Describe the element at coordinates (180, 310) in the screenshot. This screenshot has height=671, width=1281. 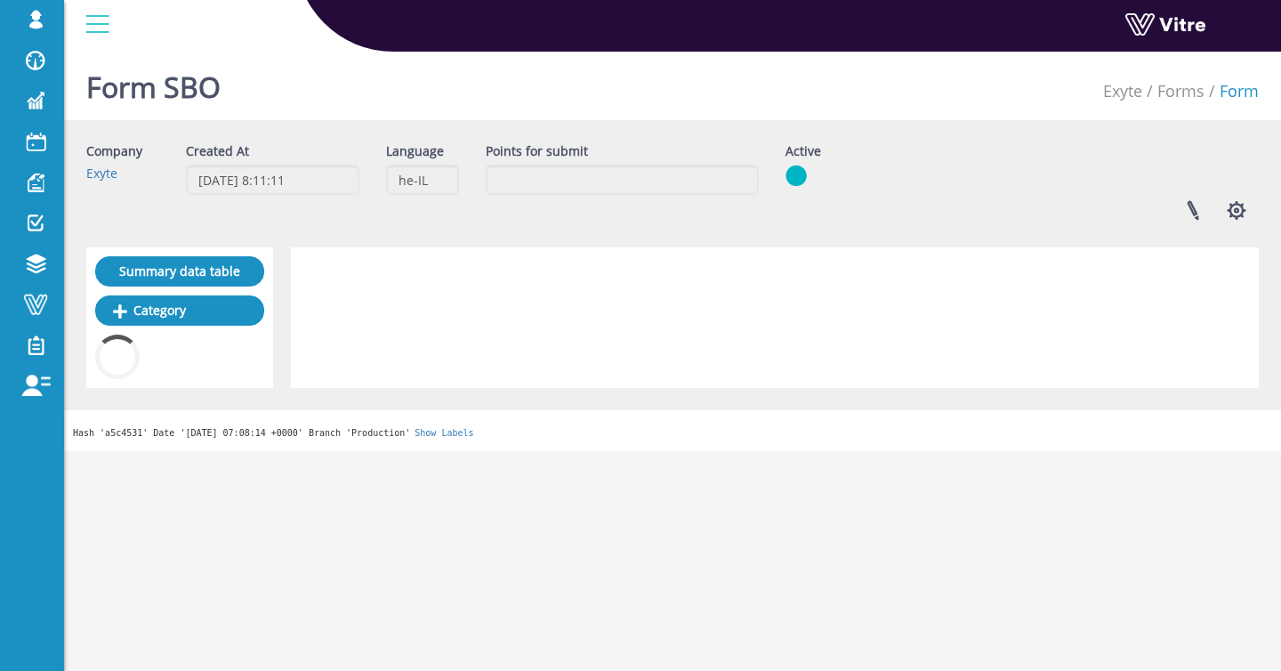
I see `a: Category` at that location.